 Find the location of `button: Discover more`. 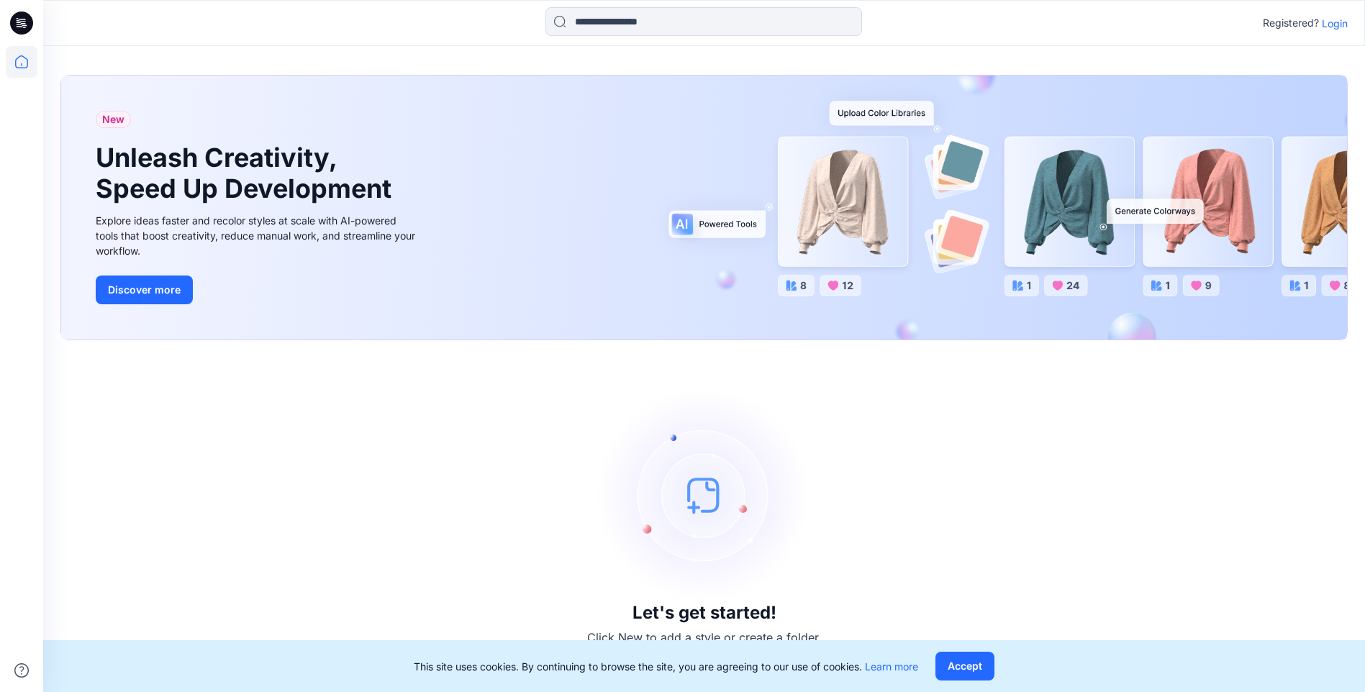

button: Discover more is located at coordinates (144, 290).